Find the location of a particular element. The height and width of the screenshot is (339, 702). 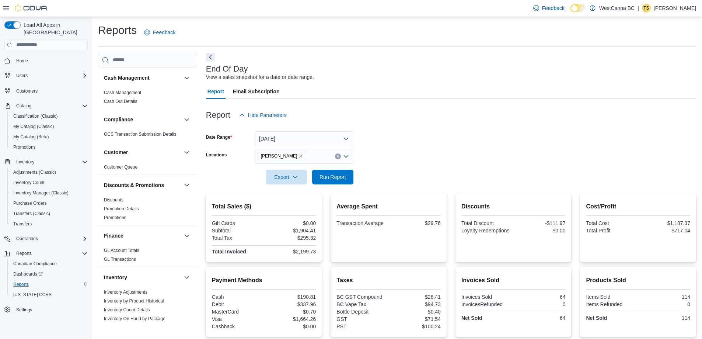

a: Cash Management is located at coordinates (122, 92).